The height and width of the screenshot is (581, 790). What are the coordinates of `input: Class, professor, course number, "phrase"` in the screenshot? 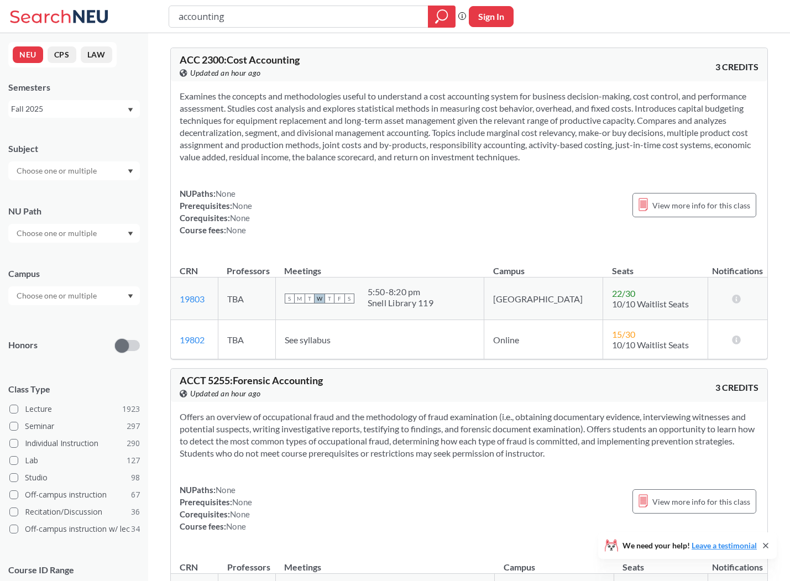 It's located at (299, 17).